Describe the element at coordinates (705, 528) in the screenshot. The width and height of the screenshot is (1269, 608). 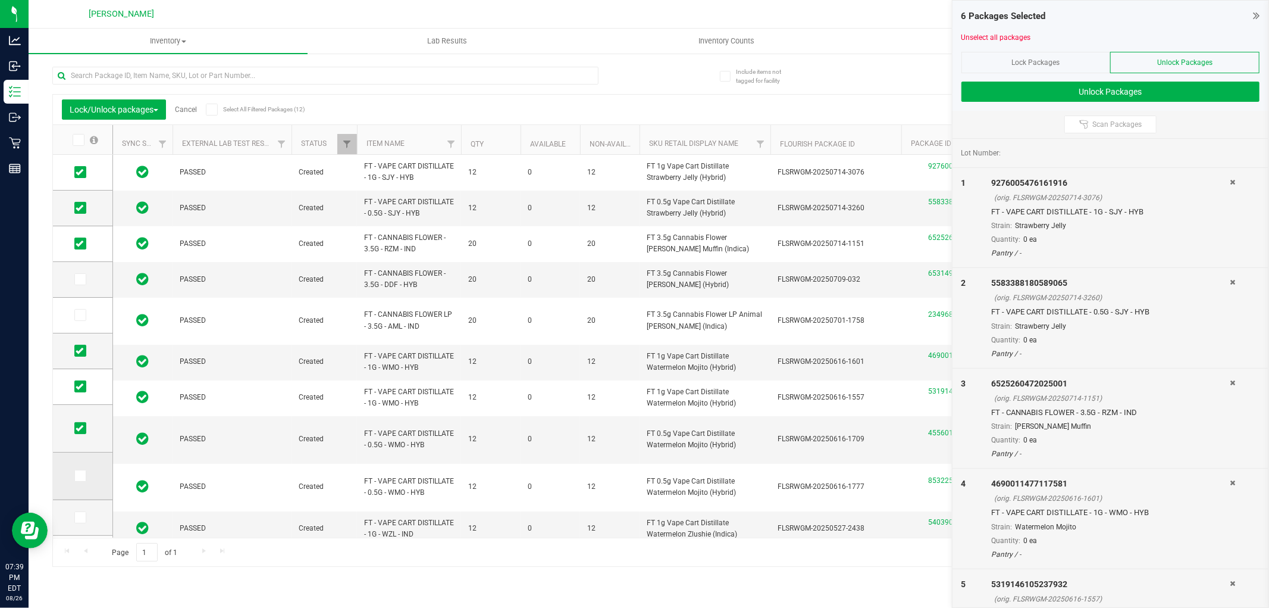
I see `span: FT 1g Vape Cart Distillate Watermelon Zlushie (Indica)` at that location.